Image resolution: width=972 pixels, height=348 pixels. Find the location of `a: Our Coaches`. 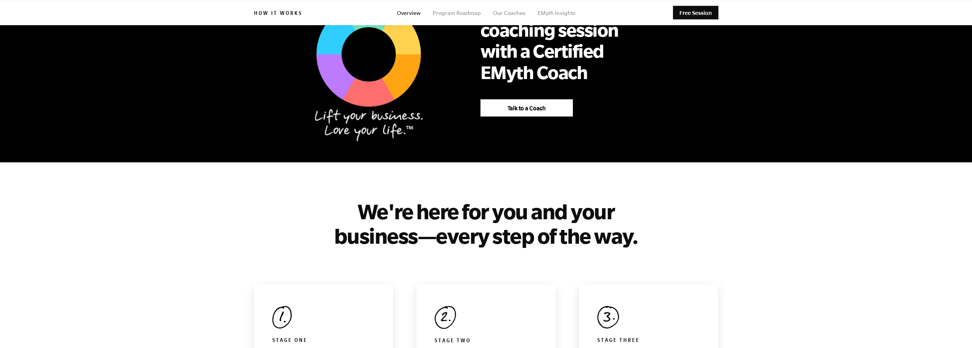

a: Our Coaches is located at coordinates (509, 13).